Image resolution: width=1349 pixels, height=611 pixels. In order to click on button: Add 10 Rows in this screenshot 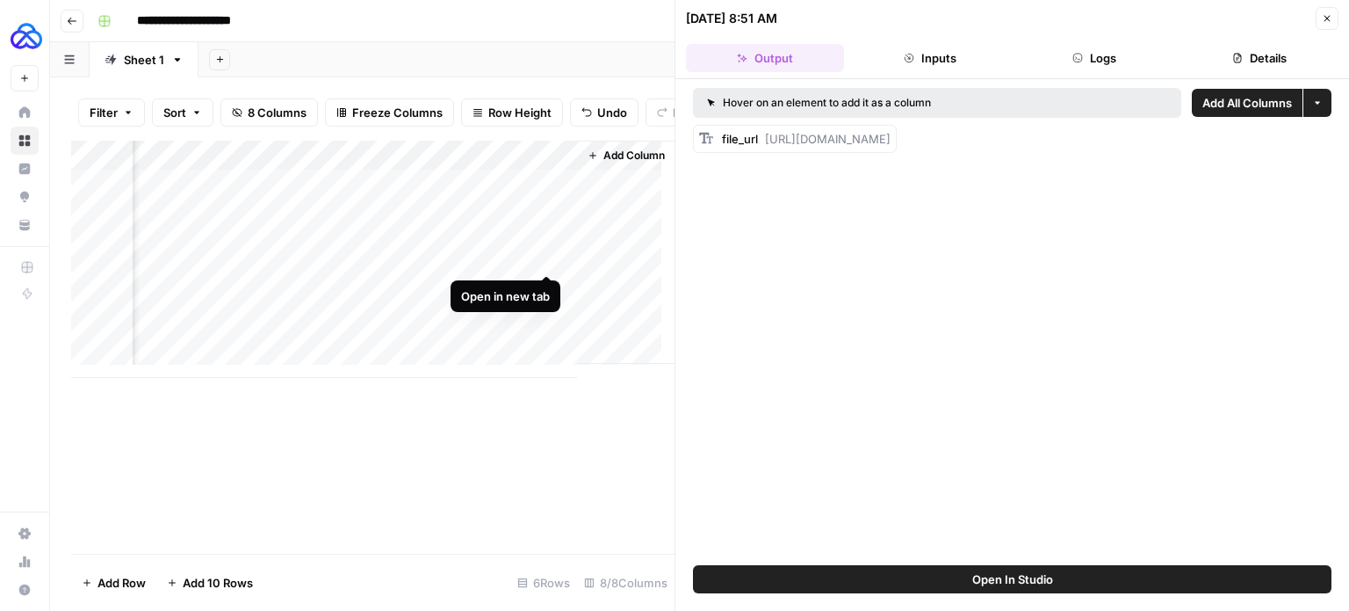, I will do `click(210, 582)`.